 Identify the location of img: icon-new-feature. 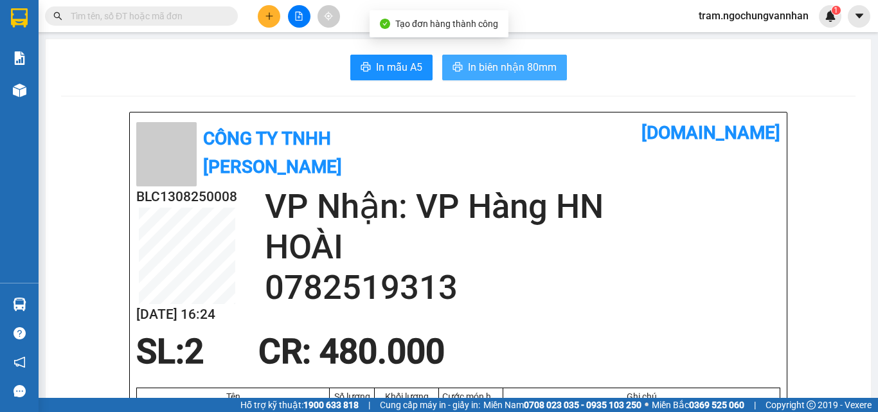
(830, 16).